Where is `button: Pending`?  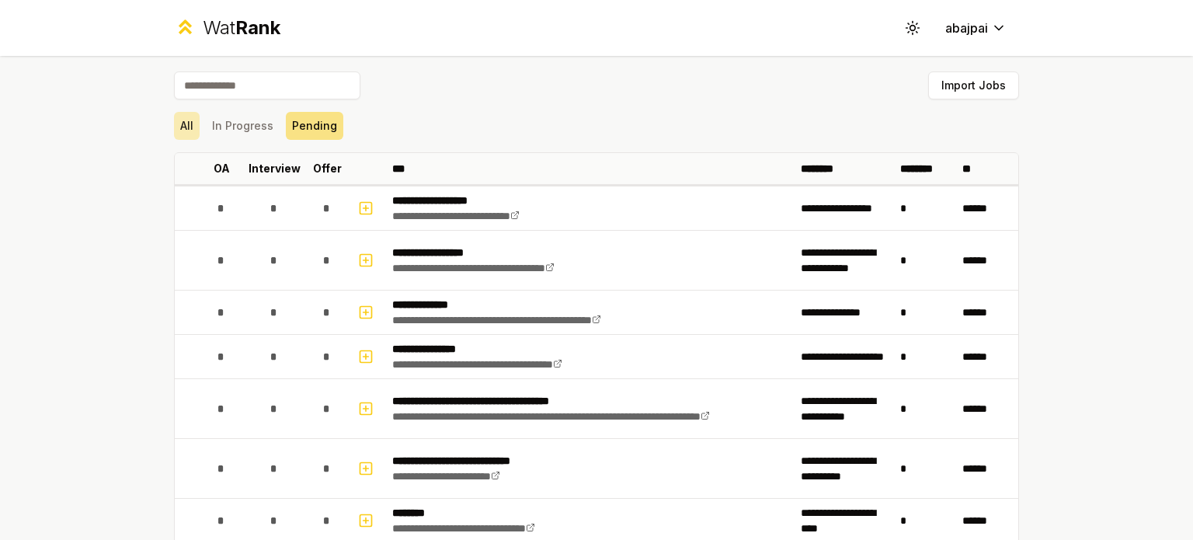 button: Pending is located at coordinates (315, 126).